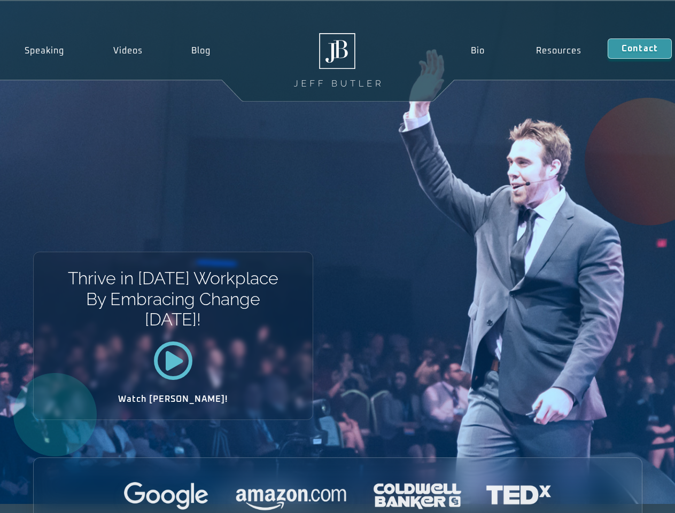  What do you see at coordinates (201, 51) in the screenshot?
I see `a: Blog` at bounding box center [201, 51].